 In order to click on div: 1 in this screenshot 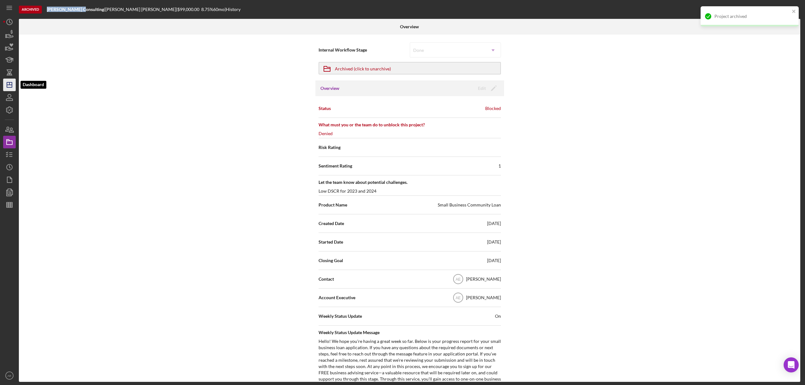, I will do `click(500, 166)`.